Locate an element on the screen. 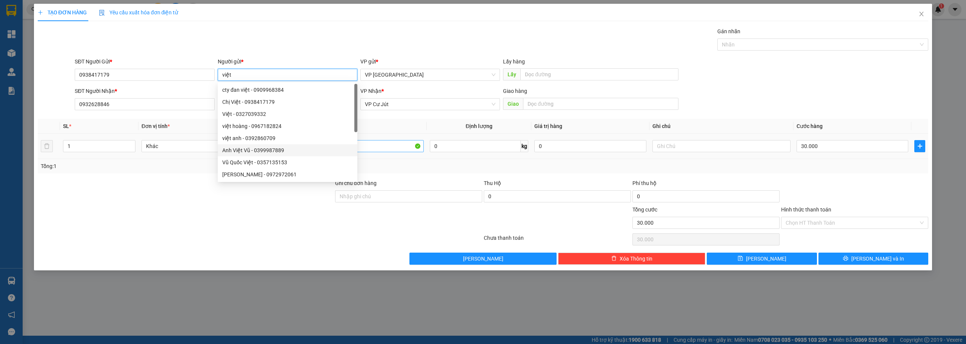 This screenshot has width=966, height=344. span: Thu Hộ is located at coordinates (492, 183).